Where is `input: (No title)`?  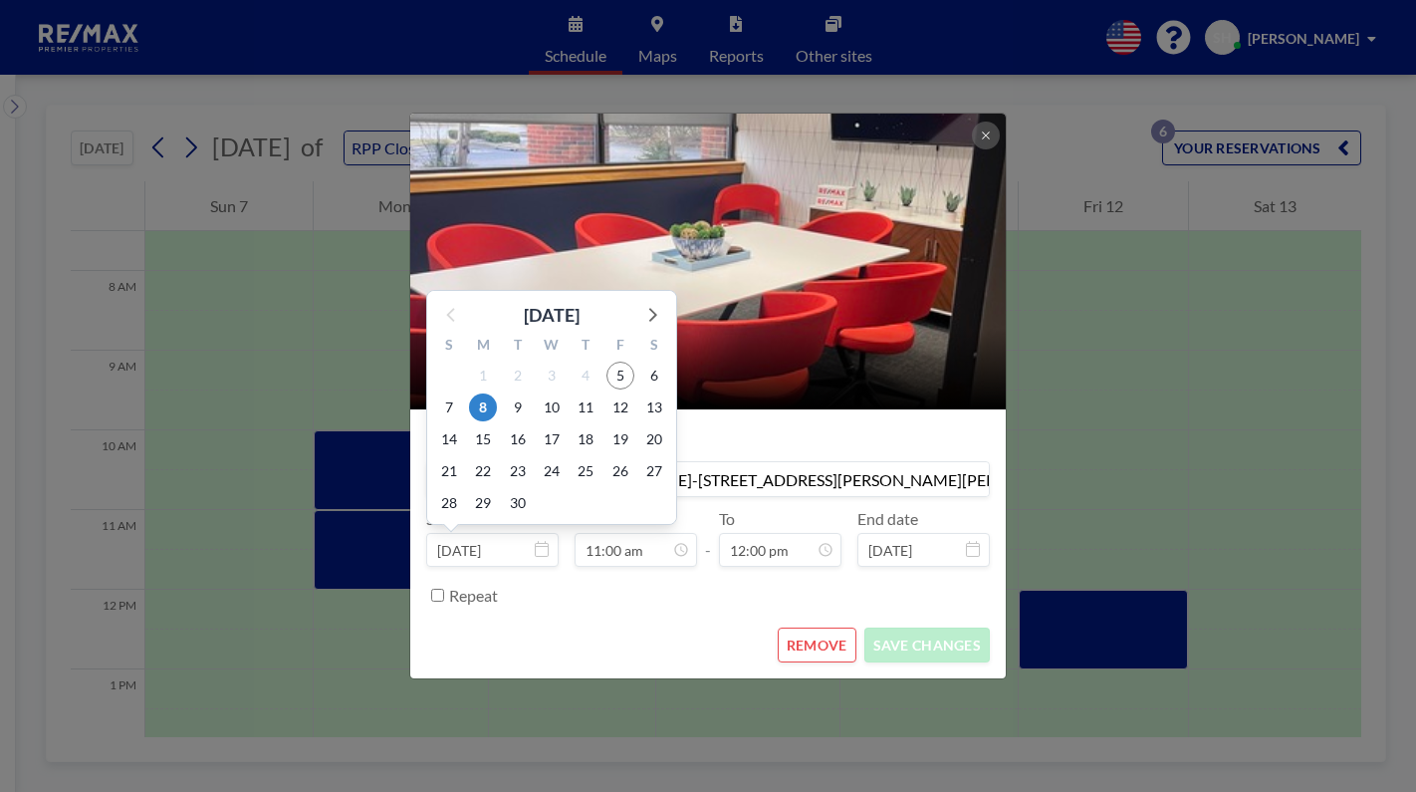
input: (No title) is located at coordinates (708, 479).